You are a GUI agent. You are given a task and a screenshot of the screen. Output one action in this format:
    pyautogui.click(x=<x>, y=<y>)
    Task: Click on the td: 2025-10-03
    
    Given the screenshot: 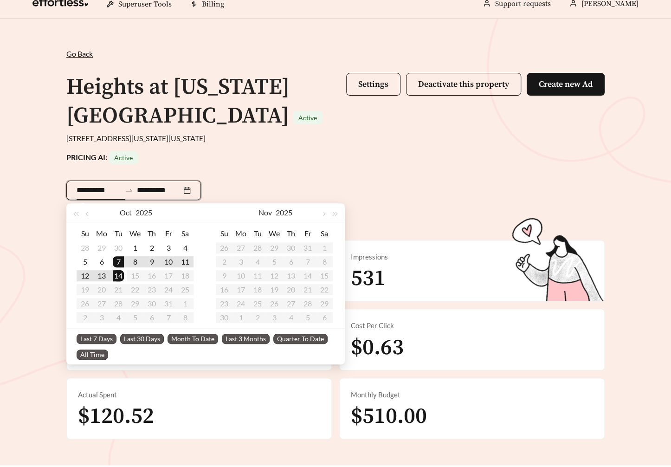 What is the action you would take?
    pyautogui.click(x=168, y=248)
    